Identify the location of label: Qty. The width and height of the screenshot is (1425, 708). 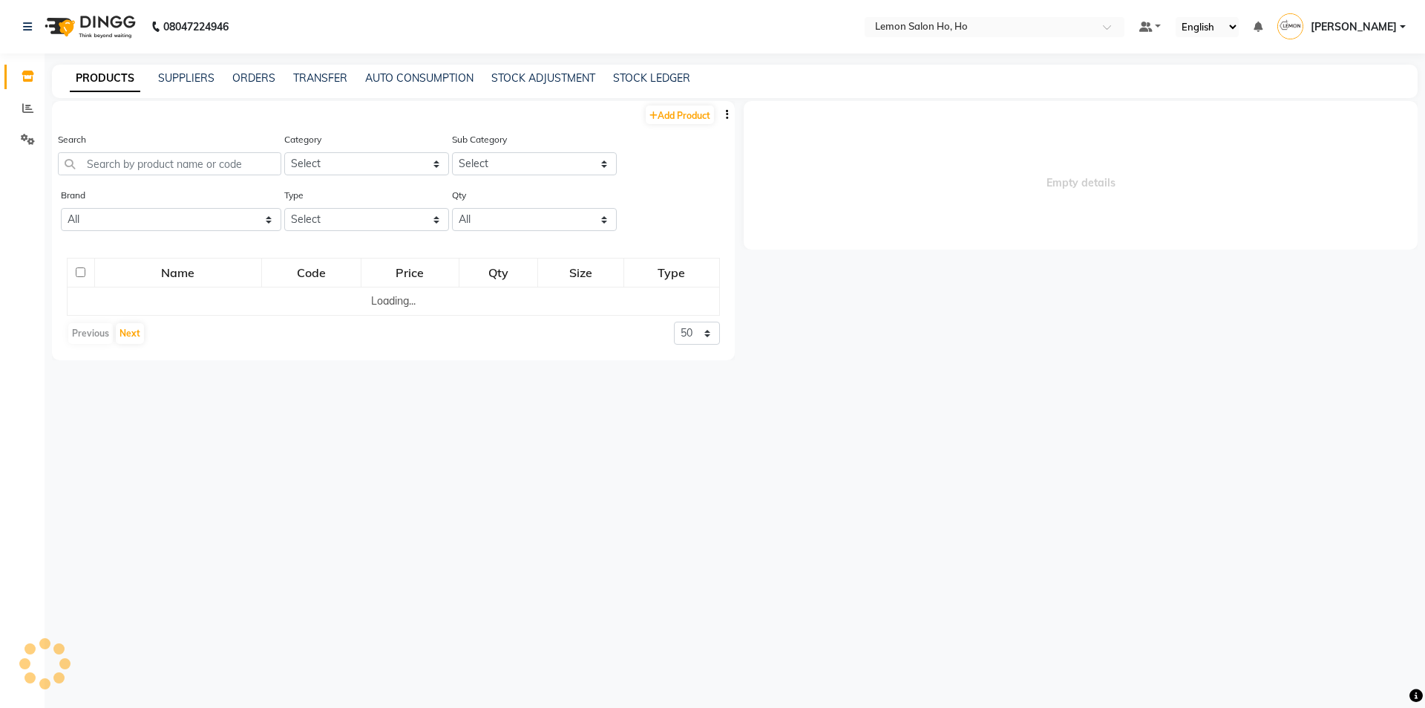
(459, 195).